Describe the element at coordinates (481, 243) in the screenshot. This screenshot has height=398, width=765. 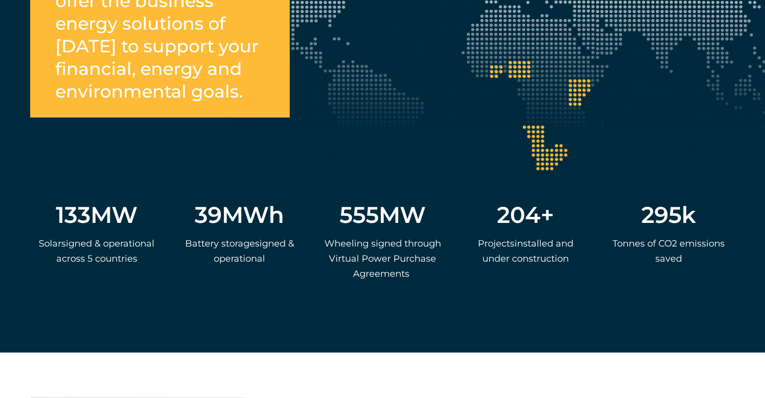
I see `span: P` at that location.